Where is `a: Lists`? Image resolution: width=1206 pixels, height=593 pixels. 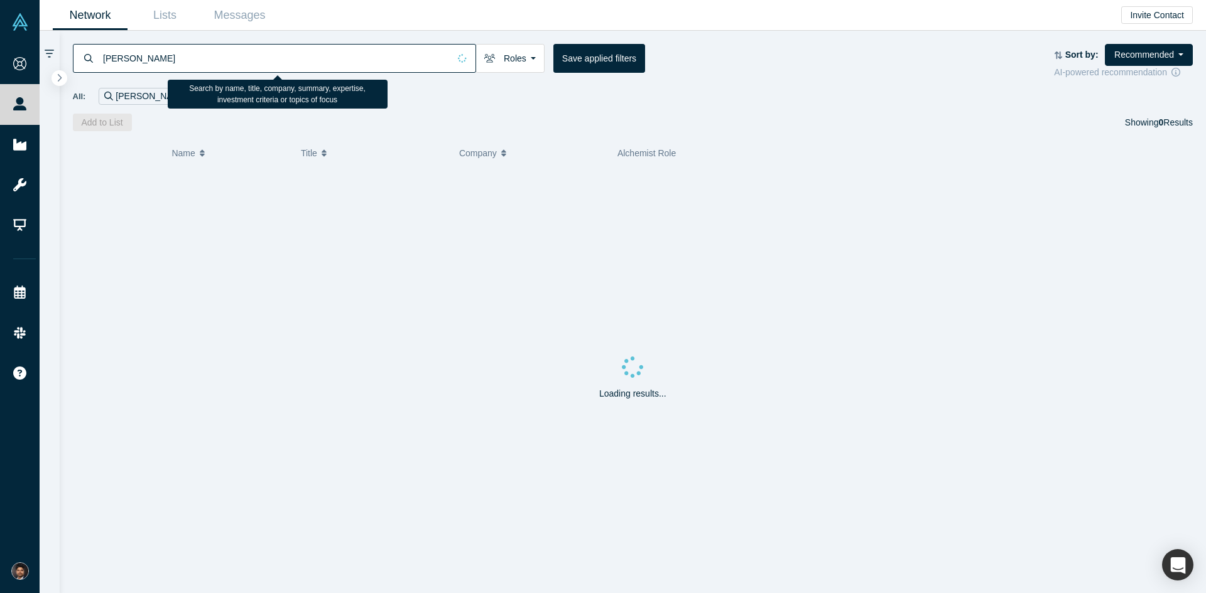 a: Lists is located at coordinates (165, 15).